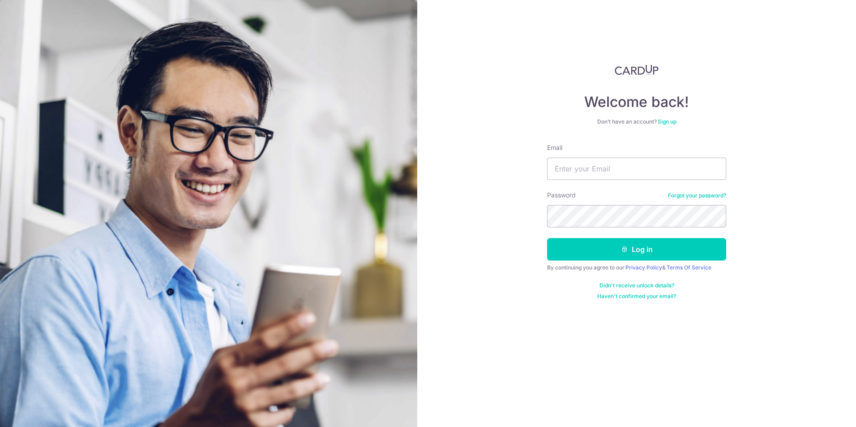  I want to click on input: Enter your Email, so click(637, 169).